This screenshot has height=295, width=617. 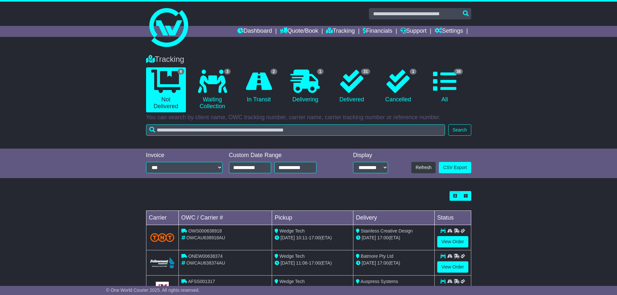 What do you see at coordinates (302, 263) in the screenshot?
I see `span: 11:06` at bounding box center [302, 263].